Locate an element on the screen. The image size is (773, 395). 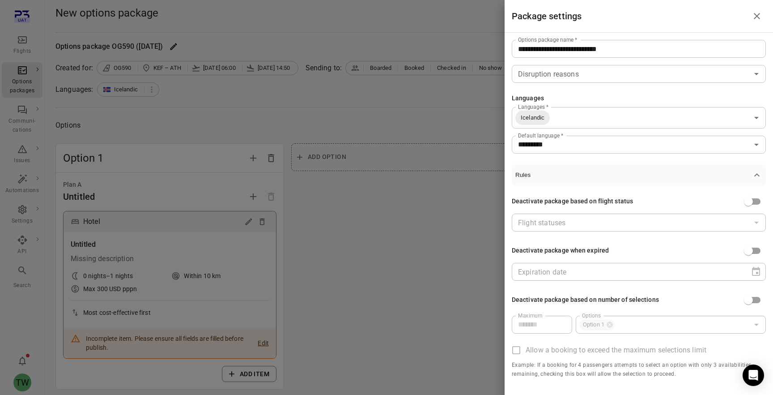
label: Default language is located at coordinates (541, 135).